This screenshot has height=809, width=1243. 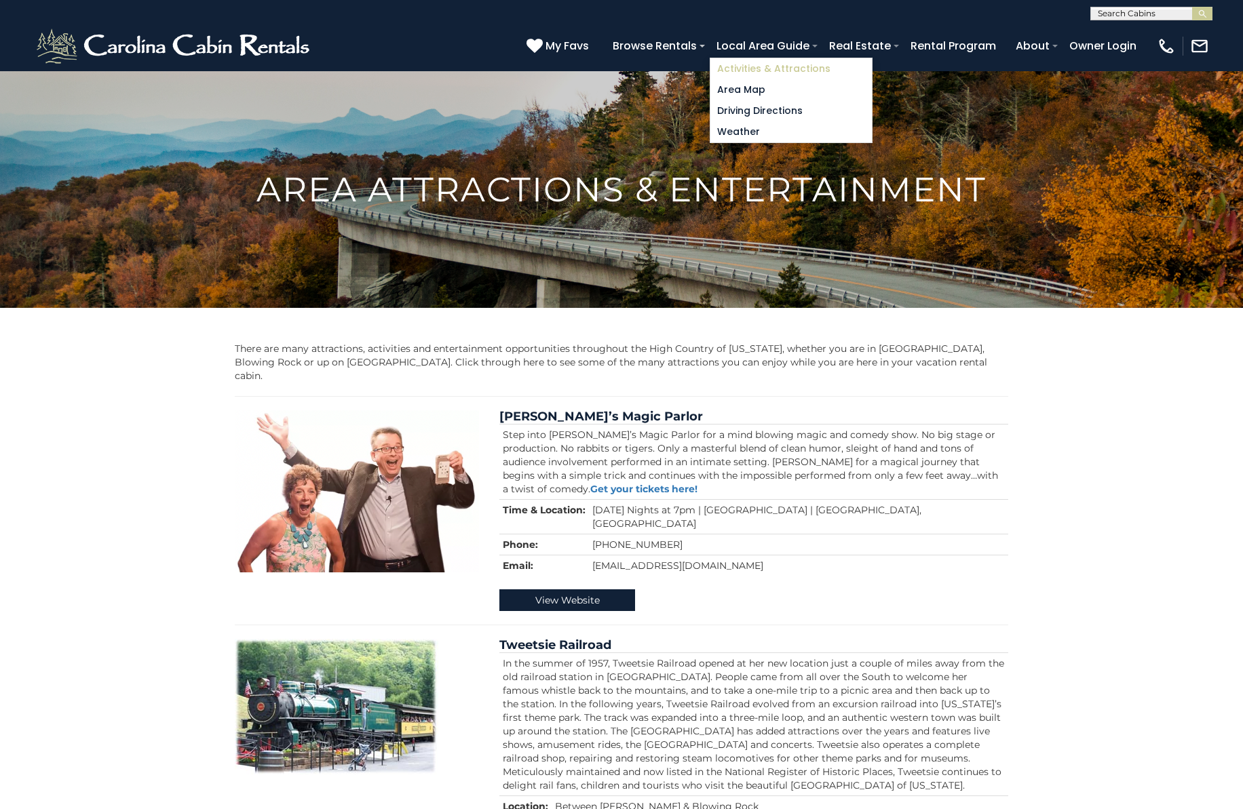 What do you see at coordinates (1166, 46) in the screenshot?
I see `img: phone-regular-white.png` at bounding box center [1166, 46].